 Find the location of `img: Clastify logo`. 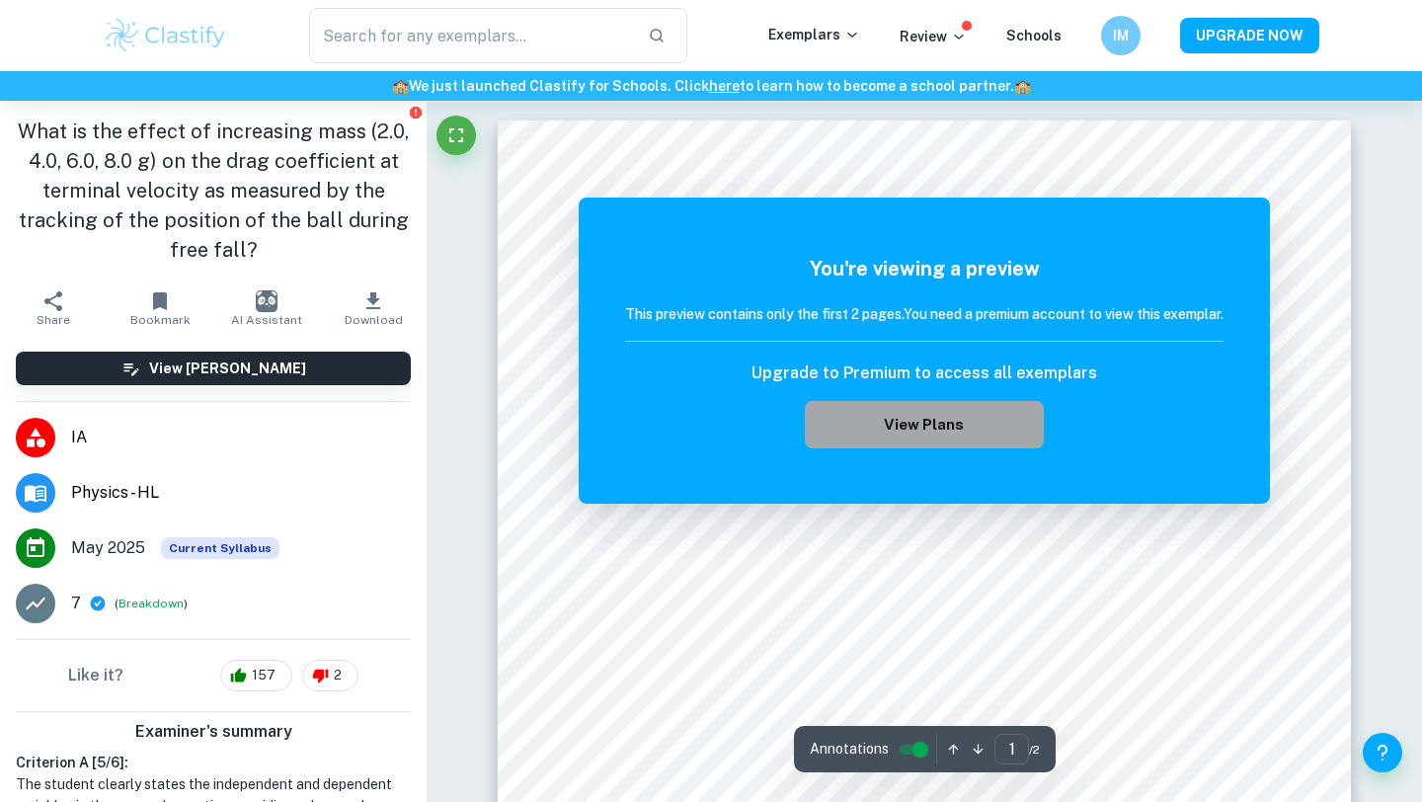

img: Clastify logo is located at coordinates (165, 36).